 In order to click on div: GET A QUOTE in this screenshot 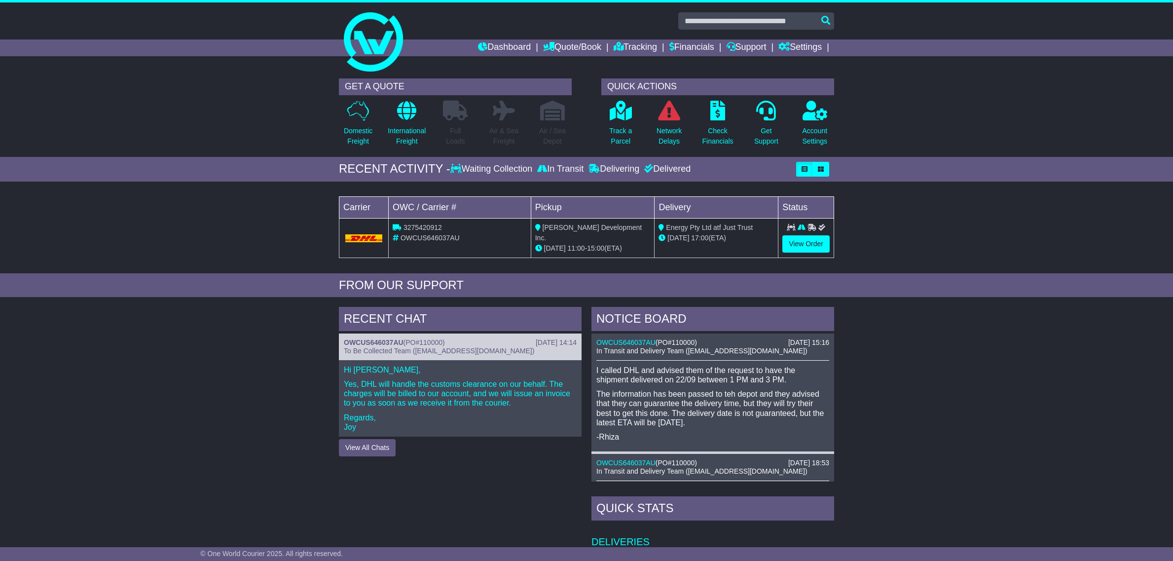, I will do `click(455, 87)`.